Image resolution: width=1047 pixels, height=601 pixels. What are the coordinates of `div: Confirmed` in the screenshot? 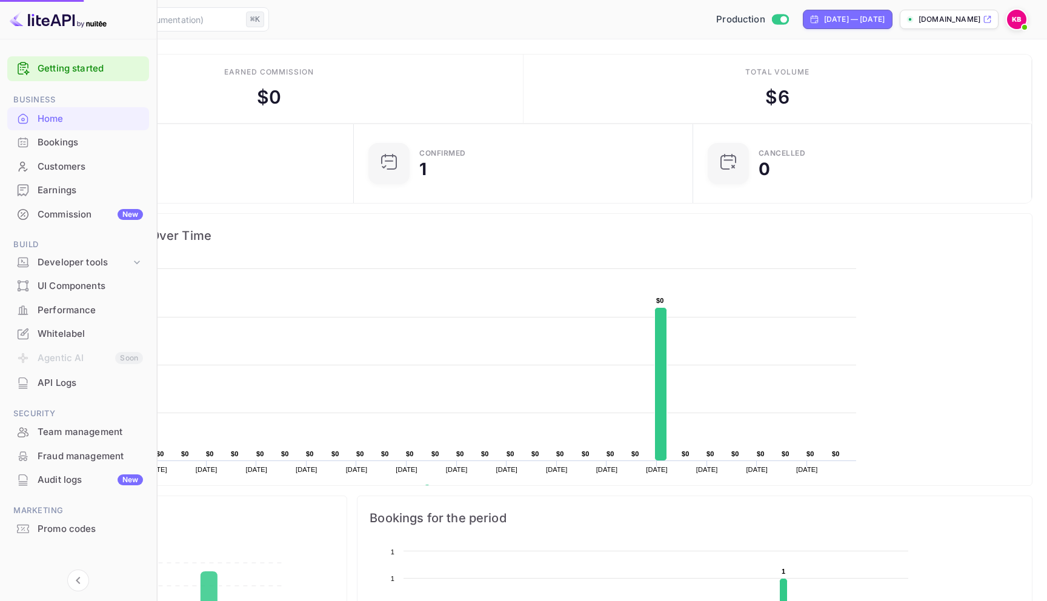 It's located at (442, 153).